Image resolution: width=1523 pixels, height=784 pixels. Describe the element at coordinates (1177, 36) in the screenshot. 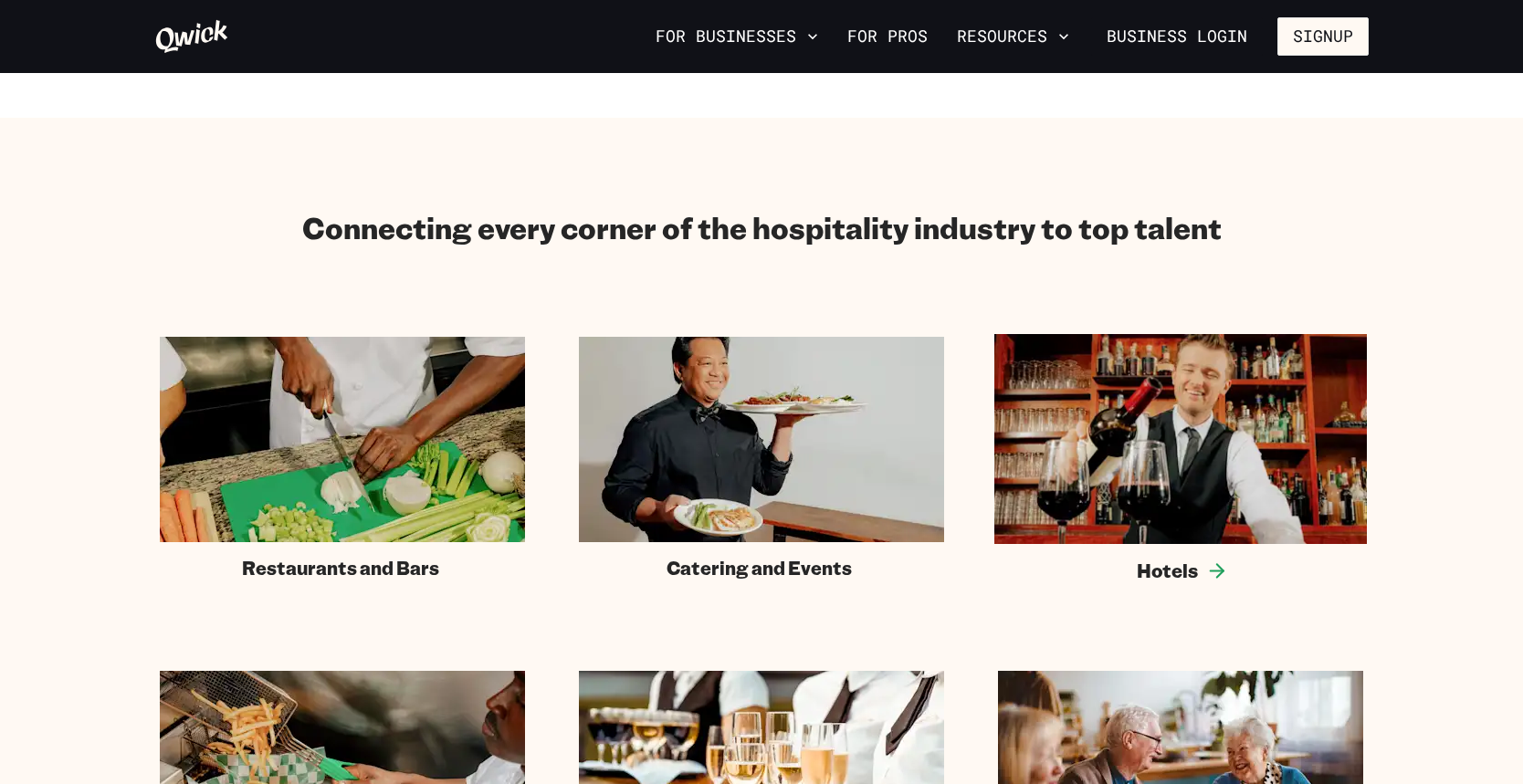

I see `a: Business Login` at that location.